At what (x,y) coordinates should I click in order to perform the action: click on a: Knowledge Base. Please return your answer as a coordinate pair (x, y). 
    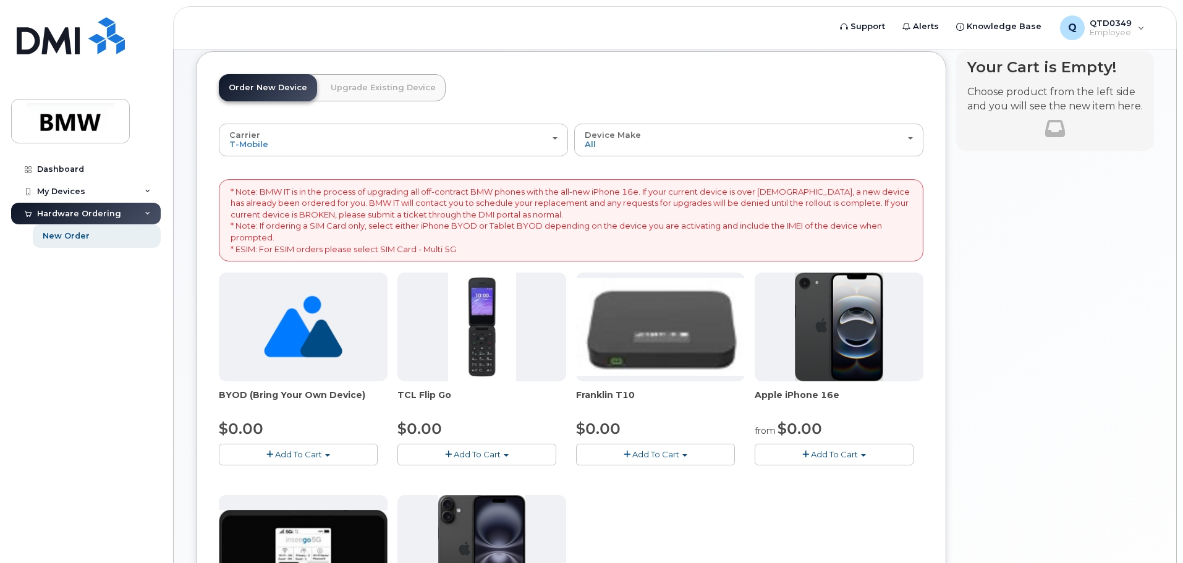
    Looking at the image, I should click on (999, 27).